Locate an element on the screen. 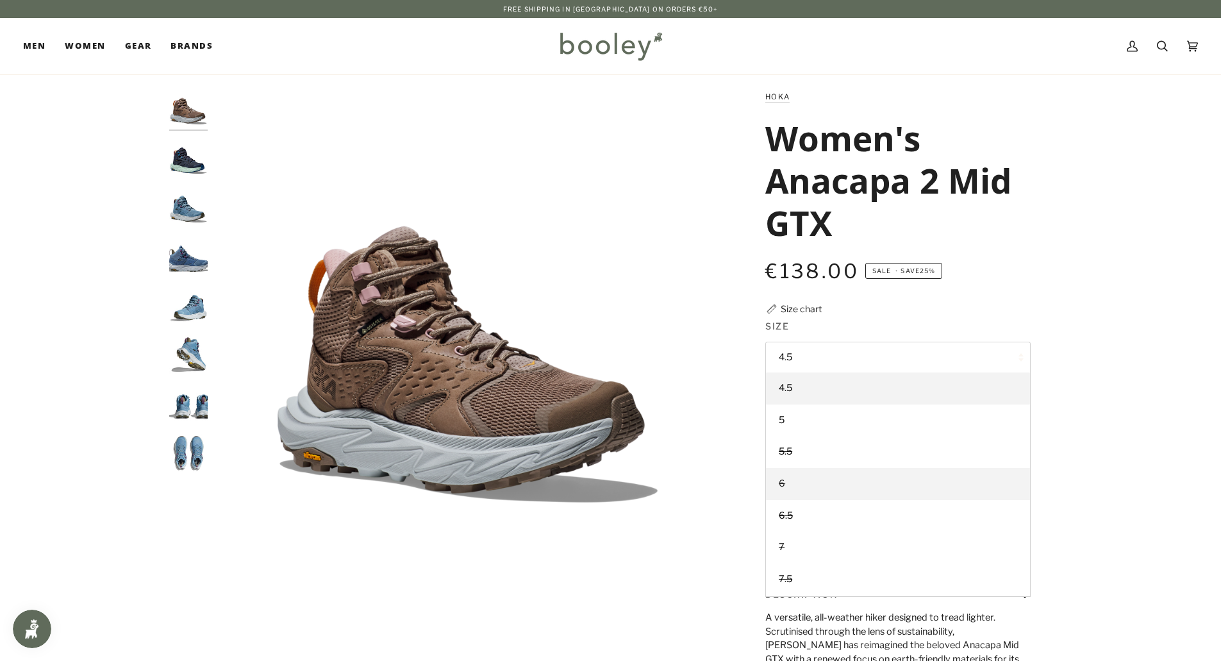  h1: Women's Anacapa 2 Mid GTX is located at coordinates (893, 180).